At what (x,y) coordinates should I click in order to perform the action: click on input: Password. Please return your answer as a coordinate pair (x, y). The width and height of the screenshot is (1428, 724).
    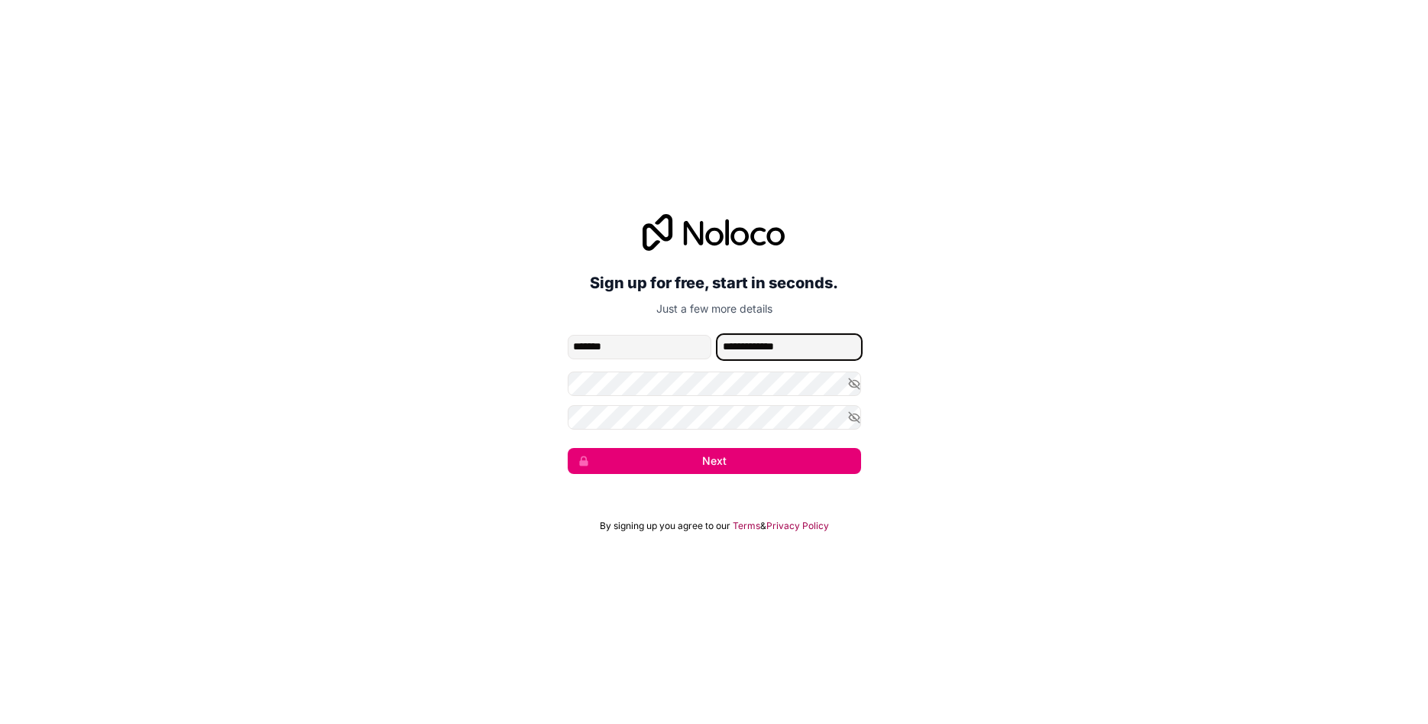
    Looking at the image, I should click on (714, 384).